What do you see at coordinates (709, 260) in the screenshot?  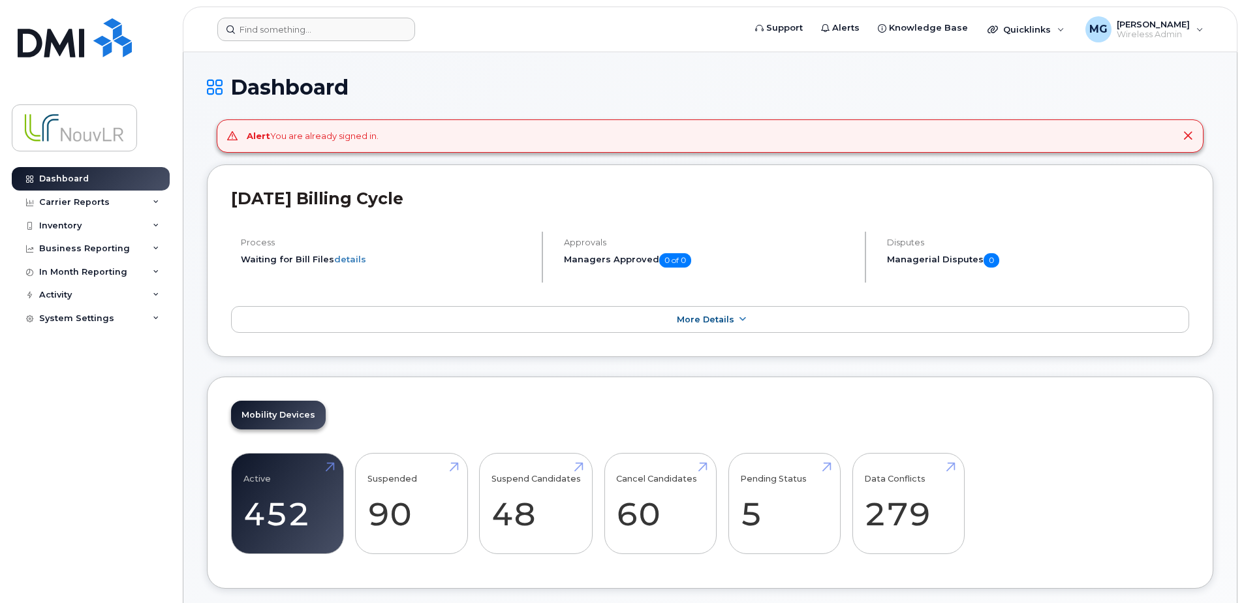 I see `h5: Managers Approved` at bounding box center [709, 260].